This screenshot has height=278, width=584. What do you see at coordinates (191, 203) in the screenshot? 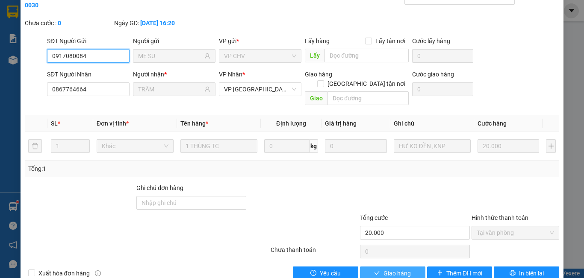
I see `input: Ghi chú đơn hàng` at bounding box center [191, 203].